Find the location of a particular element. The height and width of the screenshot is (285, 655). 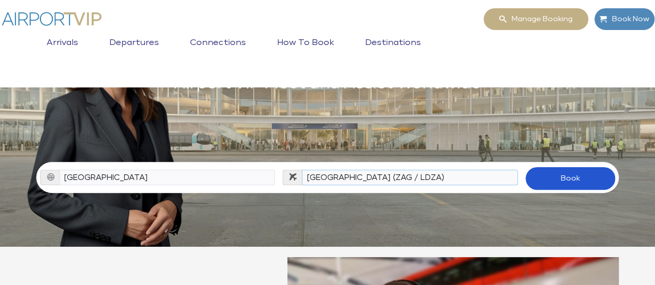

a: How to book is located at coordinates (306, 51).